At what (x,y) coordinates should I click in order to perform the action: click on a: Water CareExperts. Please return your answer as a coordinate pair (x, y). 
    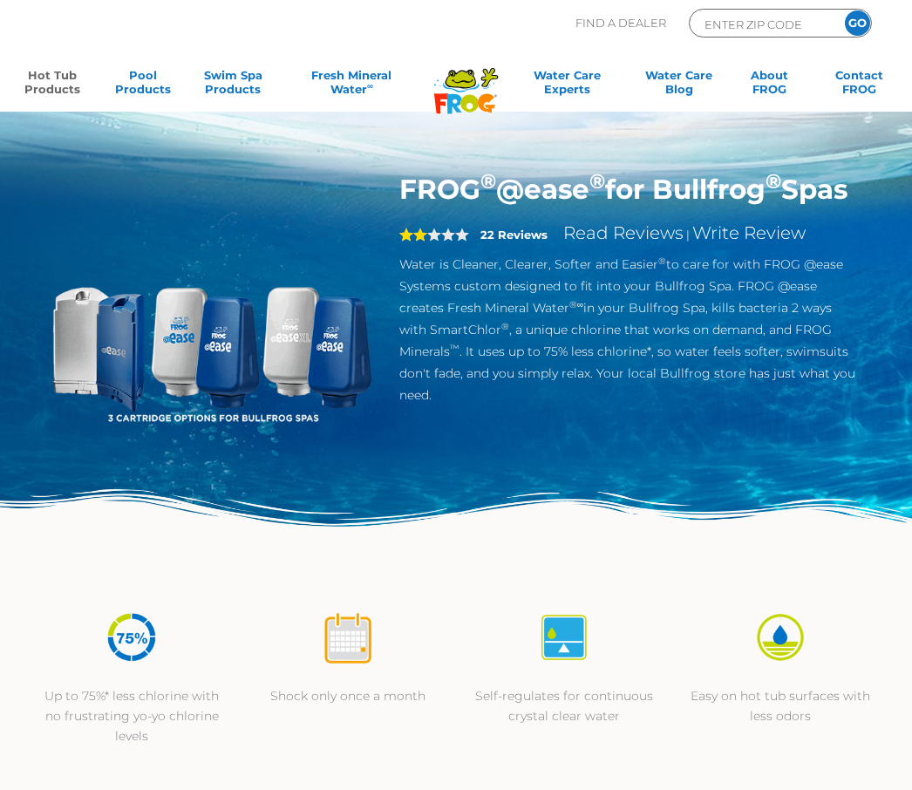
    Looking at the image, I should click on (566, 85).